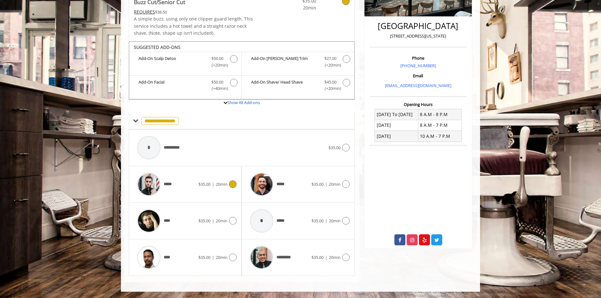 This screenshot has height=298, width=601. What do you see at coordinates (298, 62) in the screenshot?
I see `label: Add-On Beard Trim` at bounding box center [298, 62].